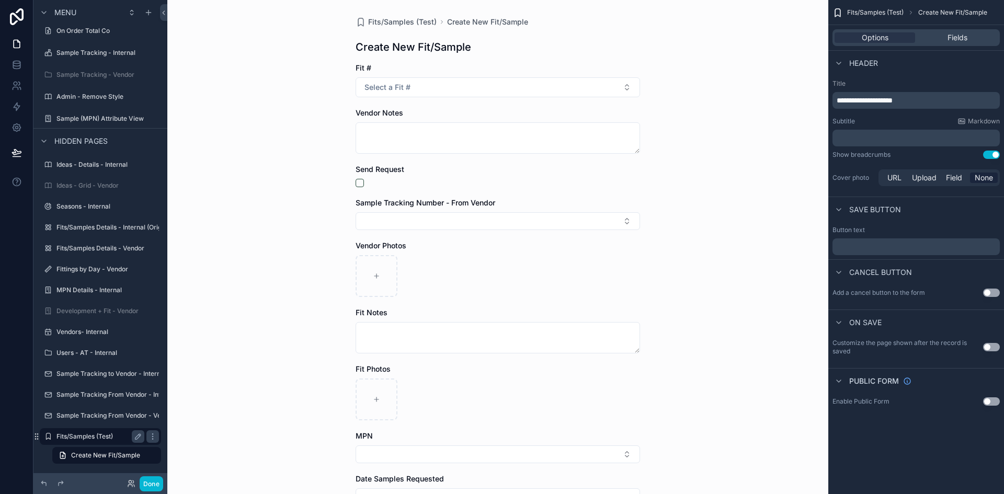 Image resolution: width=1004 pixels, height=494 pixels. I want to click on label: Seasons - Internal, so click(108, 207).